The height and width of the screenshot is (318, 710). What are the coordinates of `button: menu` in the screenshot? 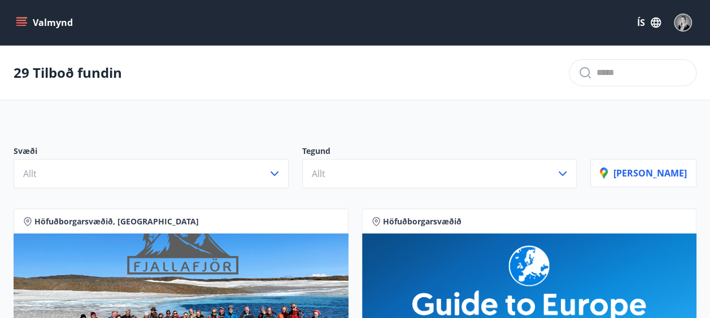 It's located at (45, 23).